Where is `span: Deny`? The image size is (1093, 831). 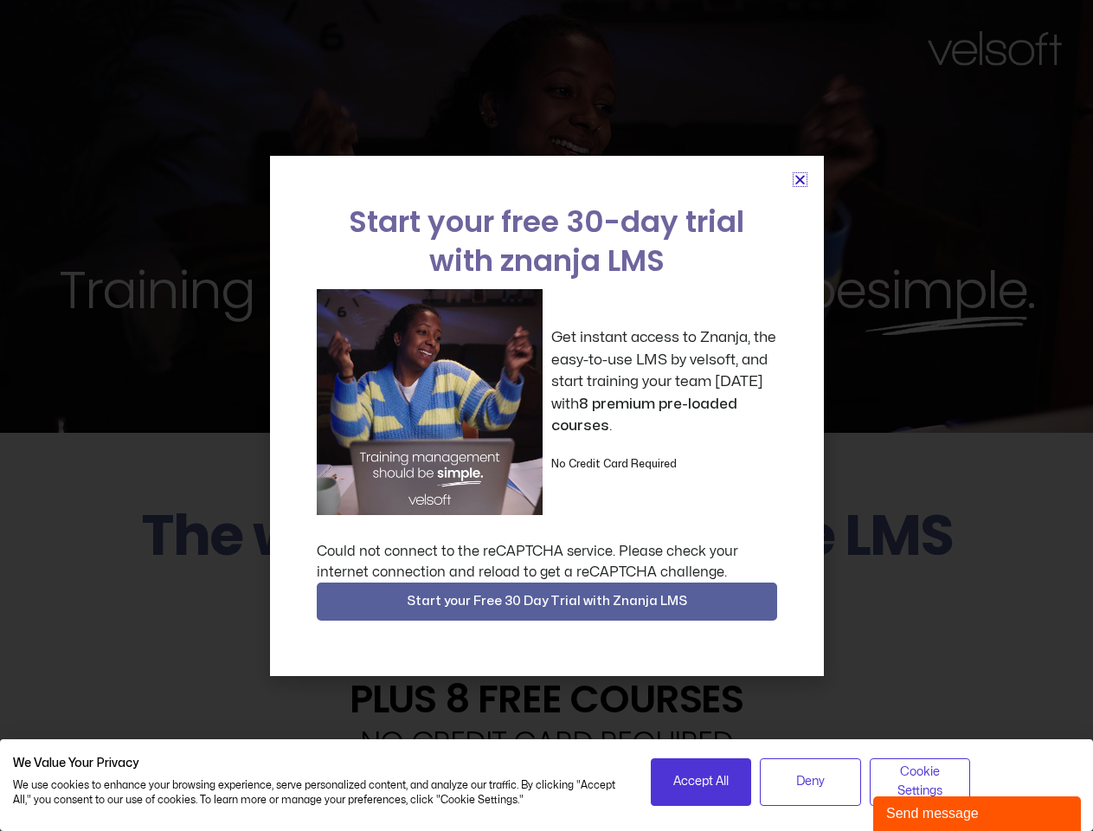 span: Deny is located at coordinates (810, 781).